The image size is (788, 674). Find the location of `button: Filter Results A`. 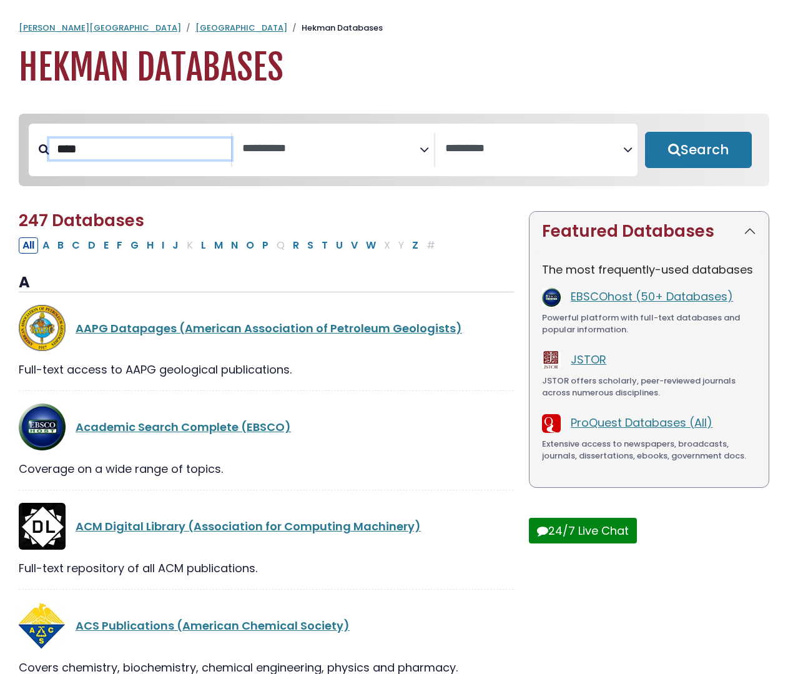

button: Filter Results A is located at coordinates (46, 245).